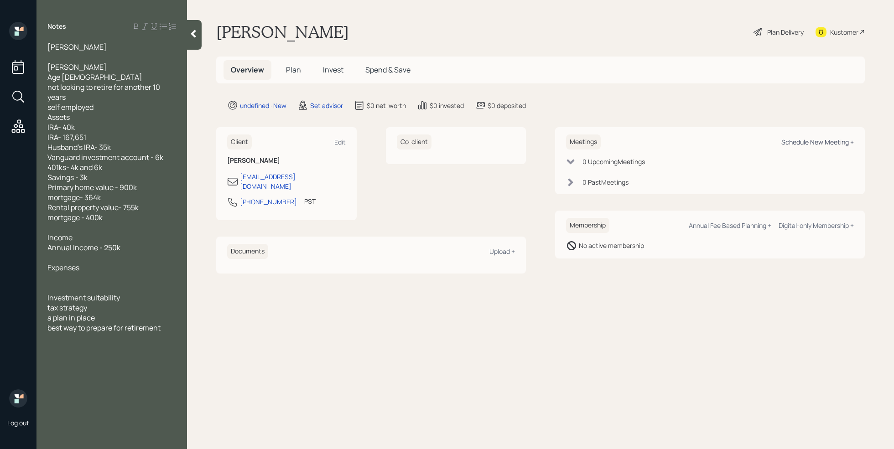 The image size is (894, 449). What do you see at coordinates (333, 70) in the screenshot?
I see `span: Invest` at bounding box center [333, 70].